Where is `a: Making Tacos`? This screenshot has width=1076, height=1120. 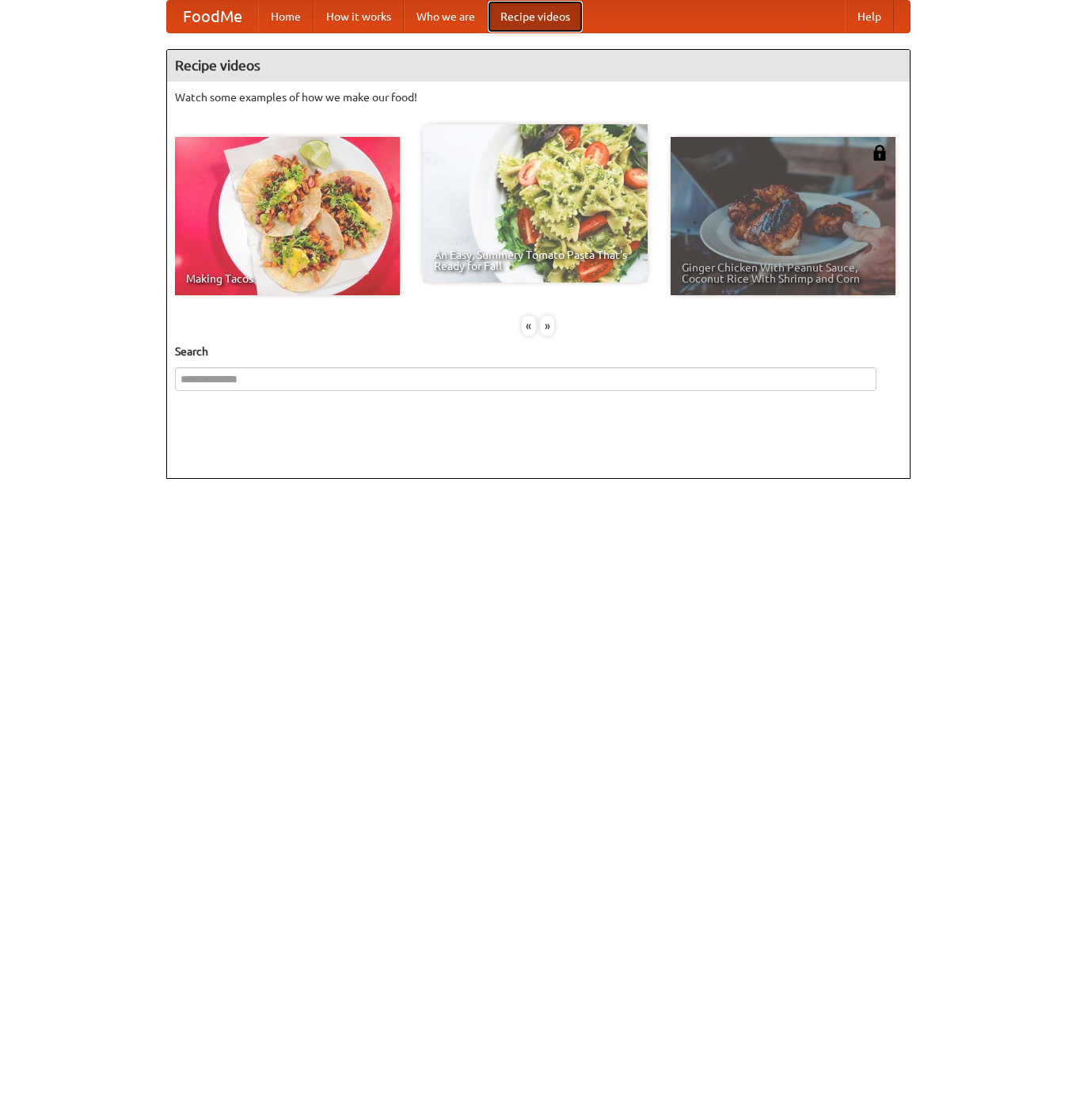 a: Making Tacos is located at coordinates (287, 216).